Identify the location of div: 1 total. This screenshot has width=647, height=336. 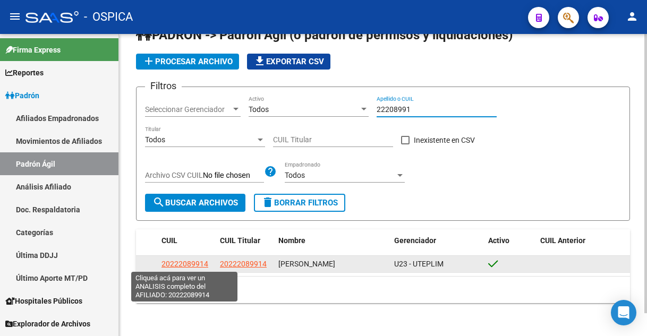
(383, 290).